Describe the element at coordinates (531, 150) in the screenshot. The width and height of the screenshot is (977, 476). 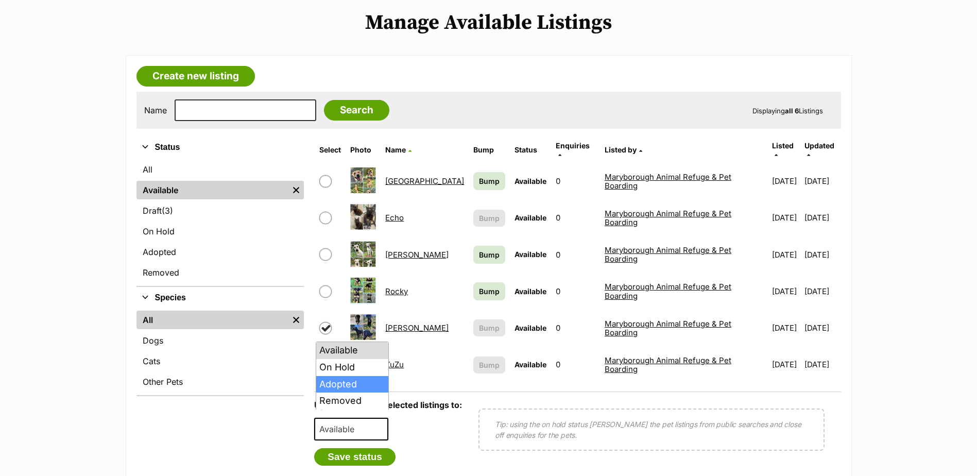
I see `th: Status` at that location.